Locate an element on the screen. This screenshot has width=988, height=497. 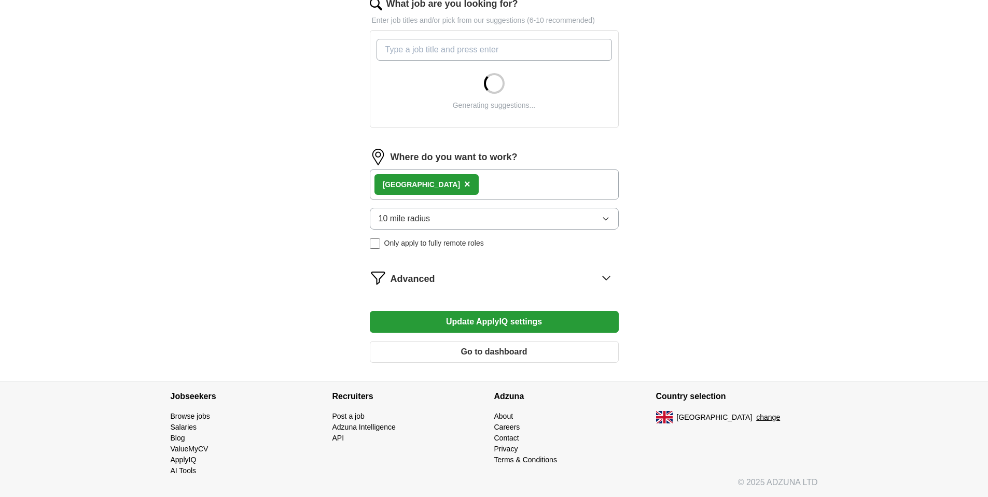
div: © 2025 ADZUNA LTD is located at coordinates (494, 487).